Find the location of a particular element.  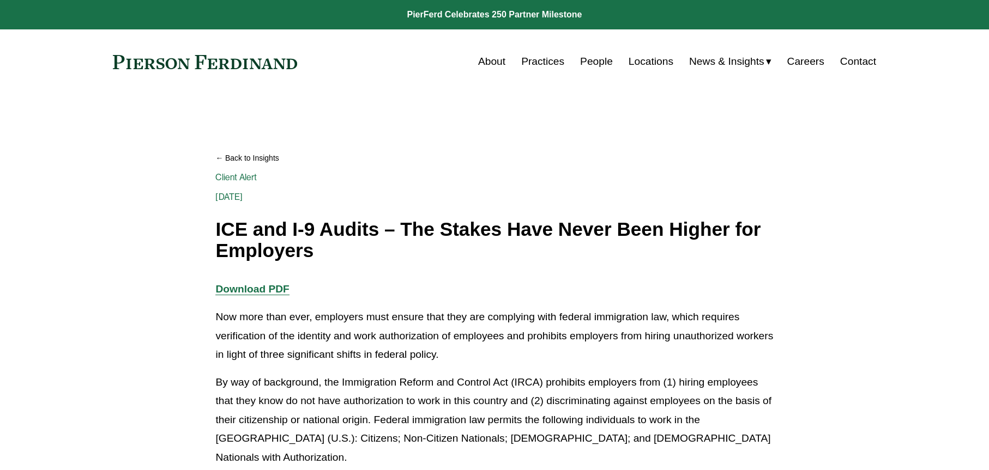

strong: Download PDF is located at coordinates (252, 289).